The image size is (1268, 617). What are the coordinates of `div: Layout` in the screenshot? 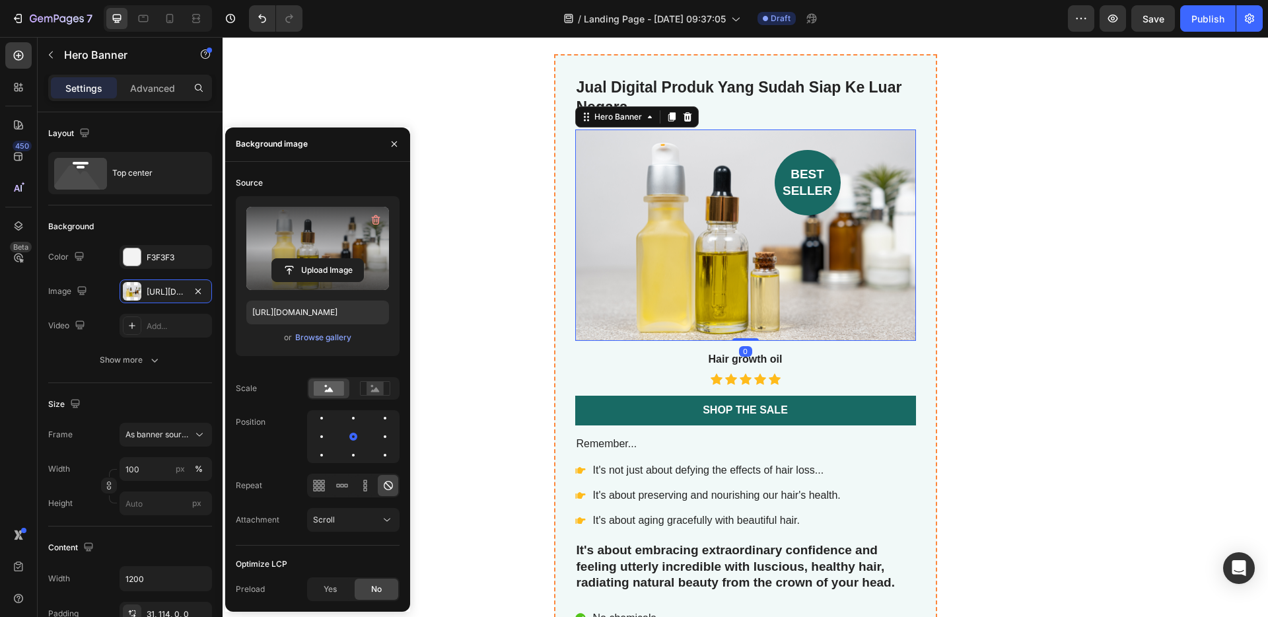 It's located at (70, 133).